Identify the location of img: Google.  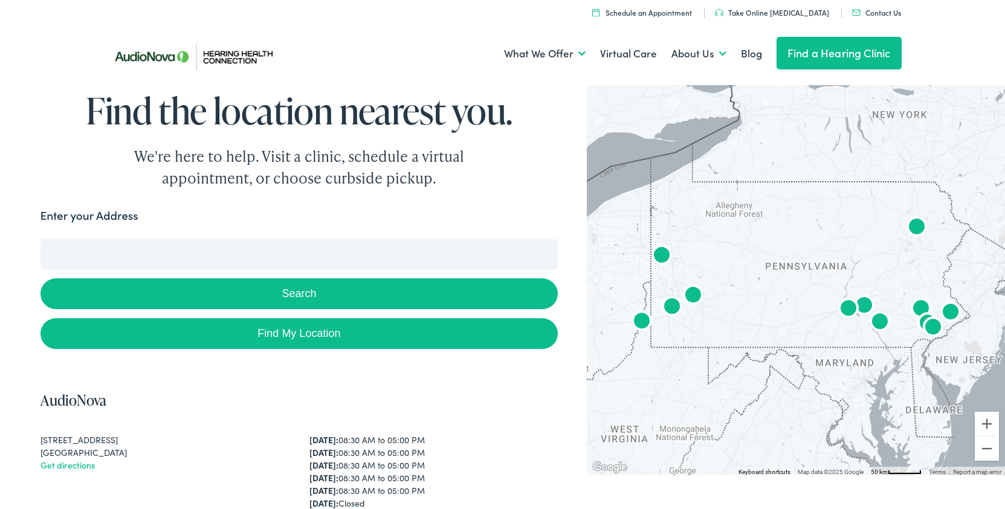
(610, 468).